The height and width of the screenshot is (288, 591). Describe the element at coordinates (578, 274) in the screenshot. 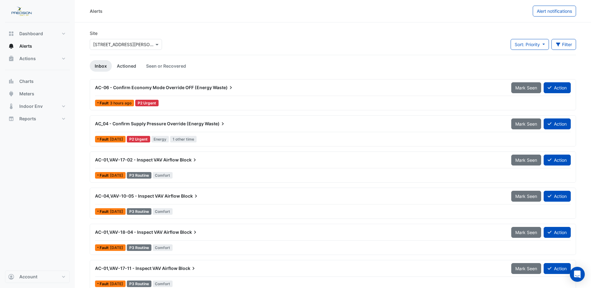

I see `div: Open Intercom Messenger` at that location.